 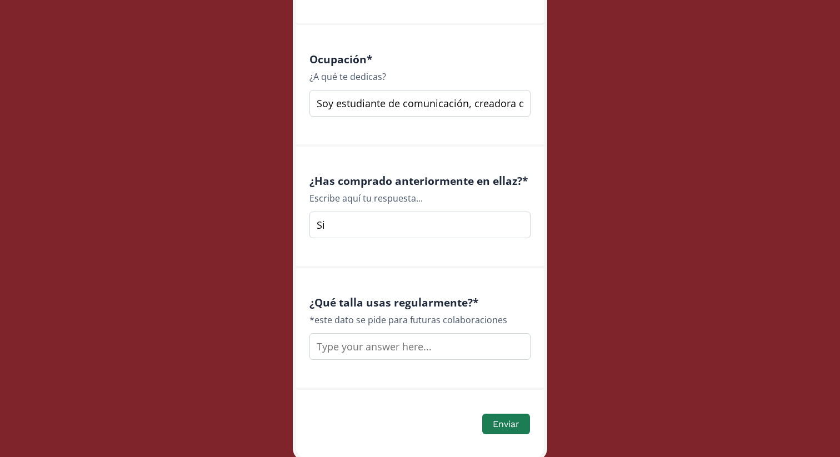 What do you see at coordinates (420, 198) in the screenshot?
I see `div: Escribe aquí tu respuesta...` at bounding box center [420, 198].